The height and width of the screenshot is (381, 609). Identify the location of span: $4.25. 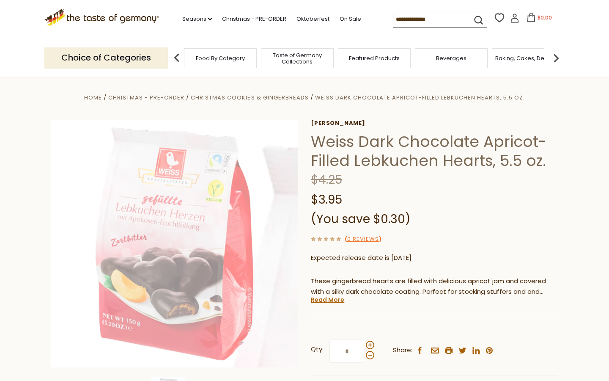
(326, 179).